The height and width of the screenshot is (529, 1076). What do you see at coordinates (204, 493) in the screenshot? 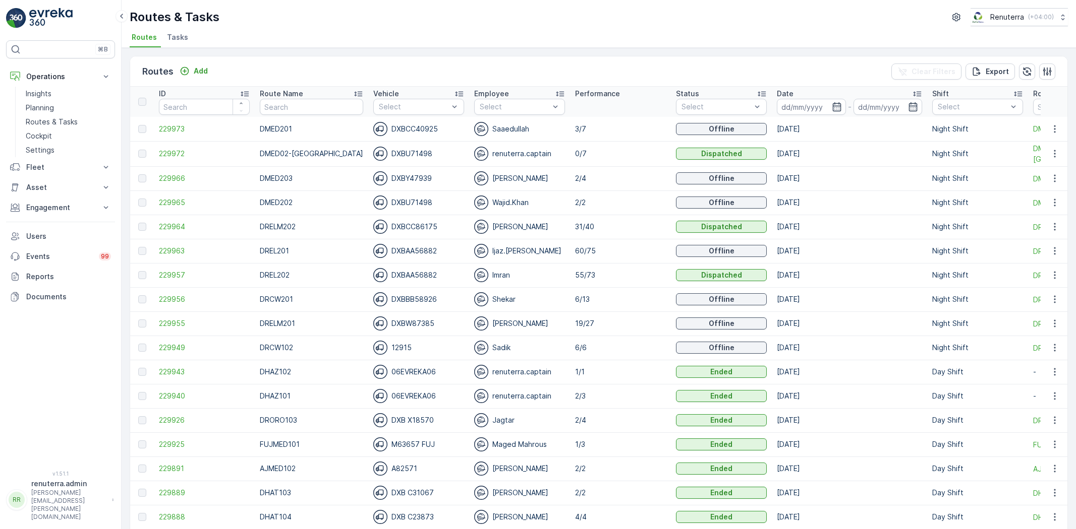
I see `span: 229889` at bounding box center [204, 493].